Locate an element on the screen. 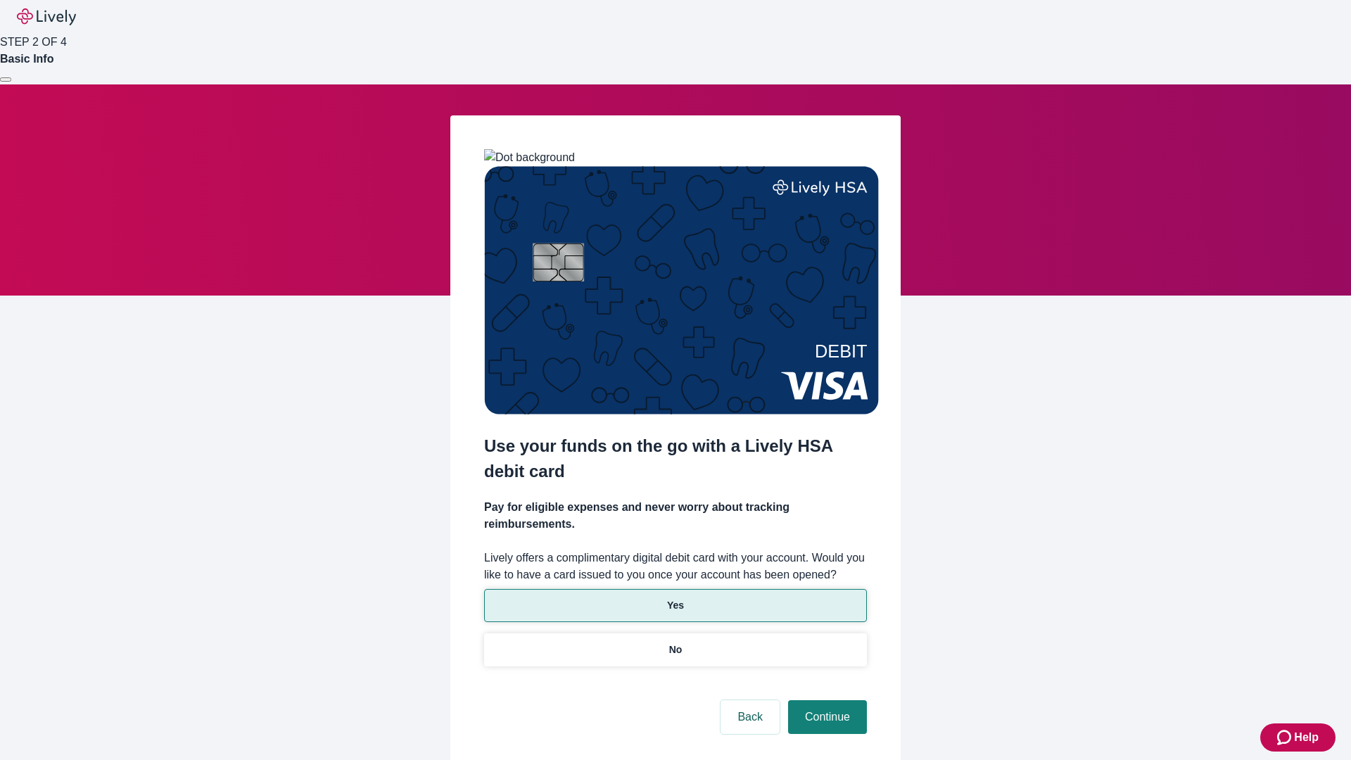  img: Dot background is located at coordinates (529, 158).